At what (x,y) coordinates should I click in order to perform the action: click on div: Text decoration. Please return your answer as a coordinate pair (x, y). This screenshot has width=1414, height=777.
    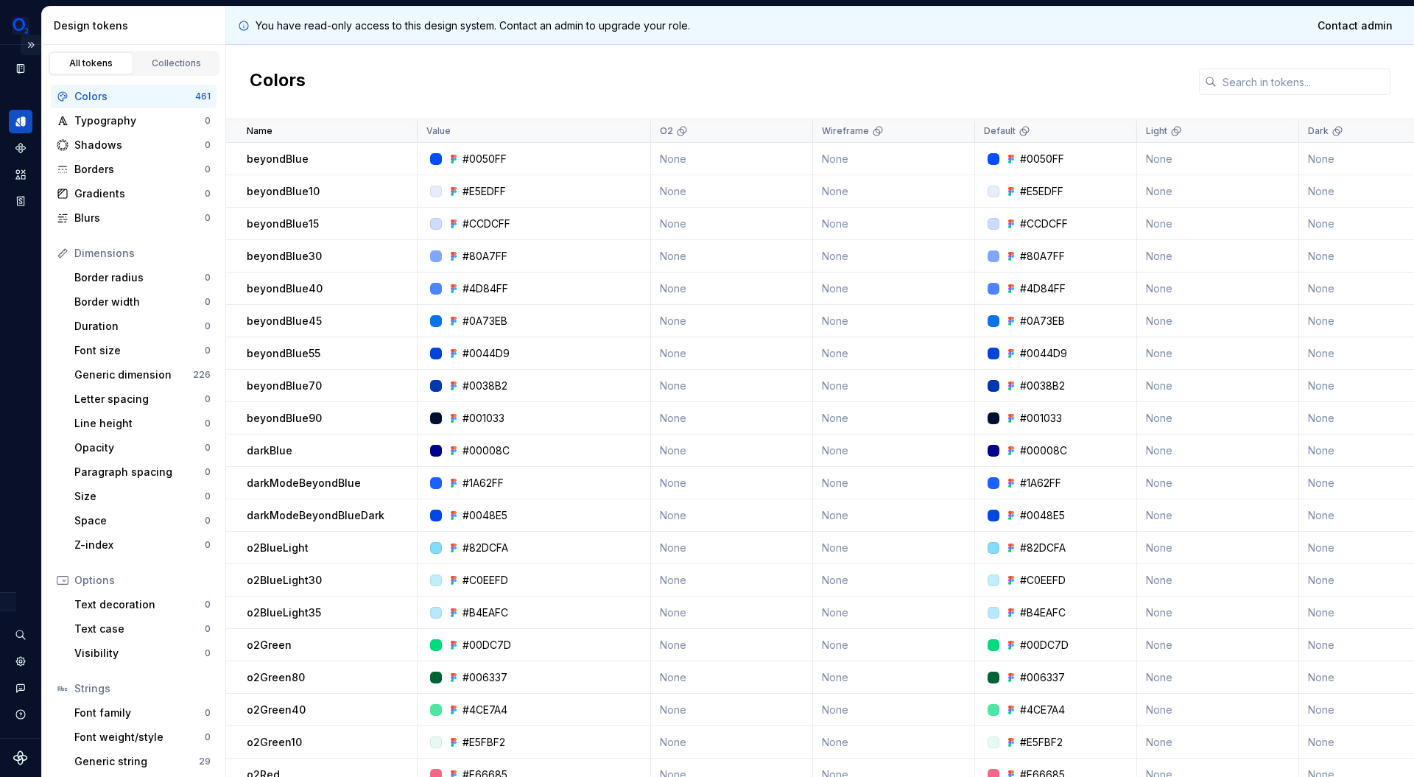
    Looking at the image, I should click on (139, 605).